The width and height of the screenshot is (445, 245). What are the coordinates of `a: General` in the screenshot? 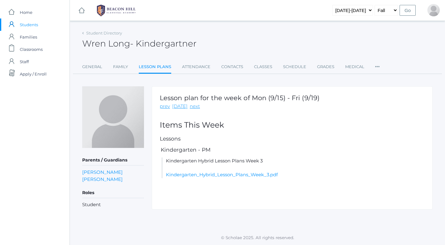 It's located at (92, 67).